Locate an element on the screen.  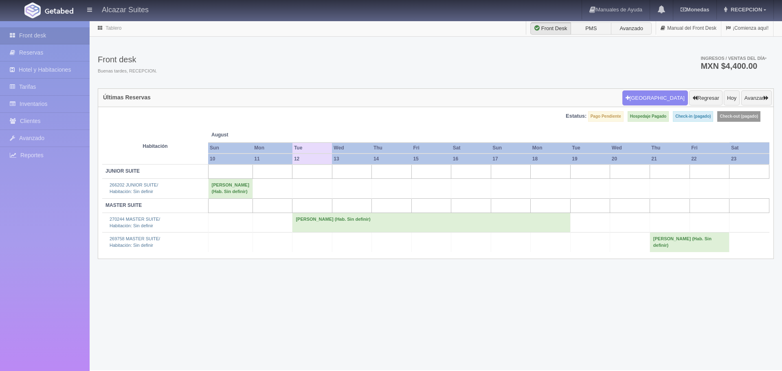
span: RECEPCION is located at coordinates (746, 9).